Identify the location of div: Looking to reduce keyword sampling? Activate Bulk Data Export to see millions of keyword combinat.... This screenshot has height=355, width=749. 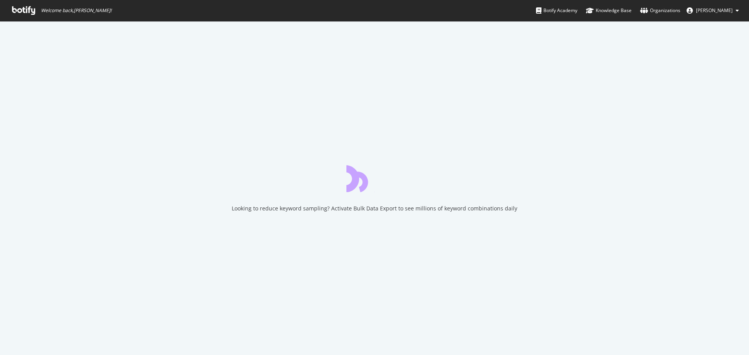
(374, 209).